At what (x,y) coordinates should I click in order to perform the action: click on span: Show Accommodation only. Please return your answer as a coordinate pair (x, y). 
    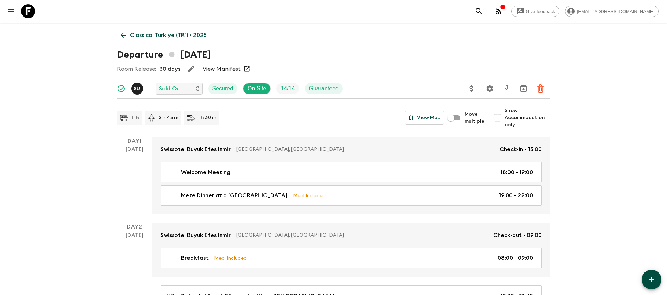
    Looking at the image, I should click on (527, 118).